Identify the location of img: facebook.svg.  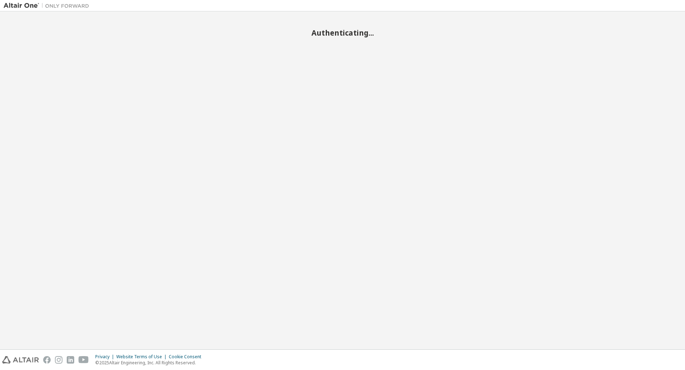
(47, 360).